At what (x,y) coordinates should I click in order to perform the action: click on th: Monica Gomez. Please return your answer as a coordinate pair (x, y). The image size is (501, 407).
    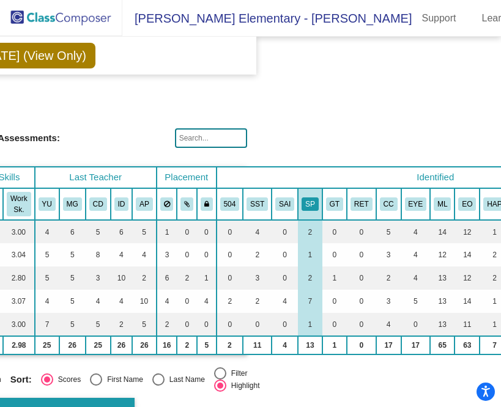
    Looking at the image, I should click on (72, 204).